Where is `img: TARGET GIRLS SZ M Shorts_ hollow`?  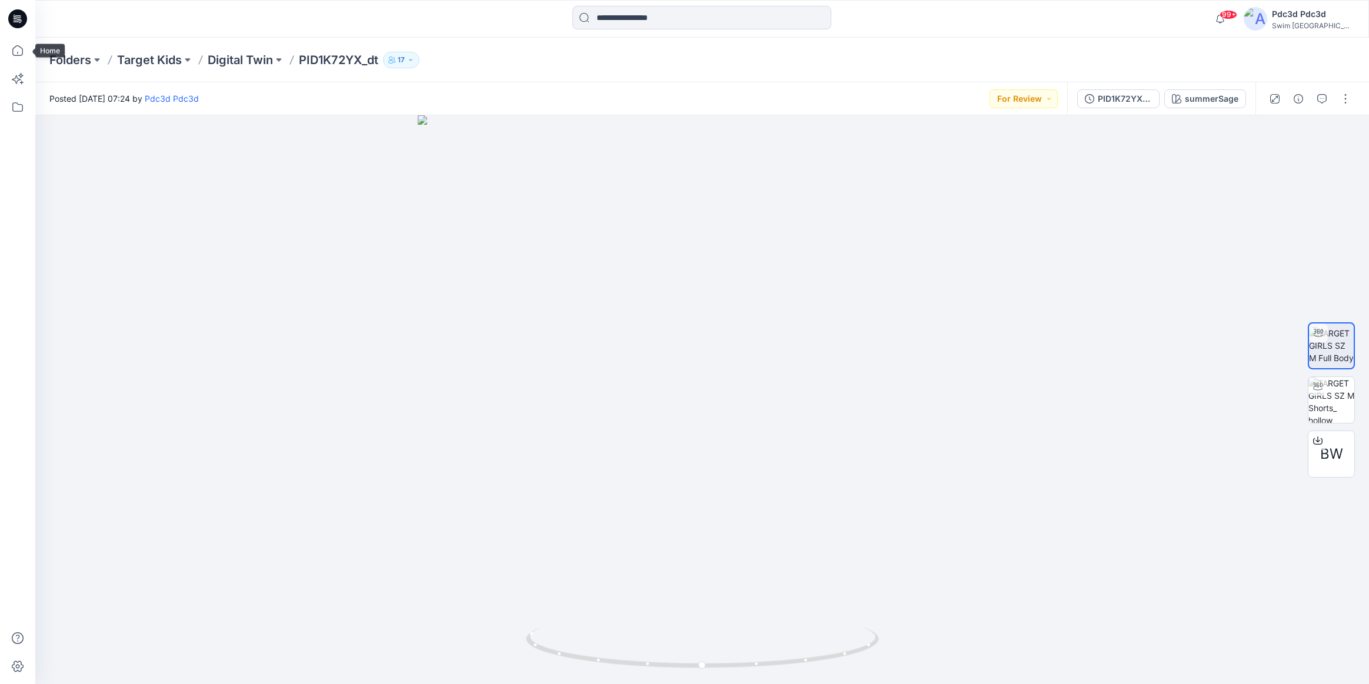
img: TARGET GIRLS SZ M Shorts_ hollow is located at coordinates (1331, 400).